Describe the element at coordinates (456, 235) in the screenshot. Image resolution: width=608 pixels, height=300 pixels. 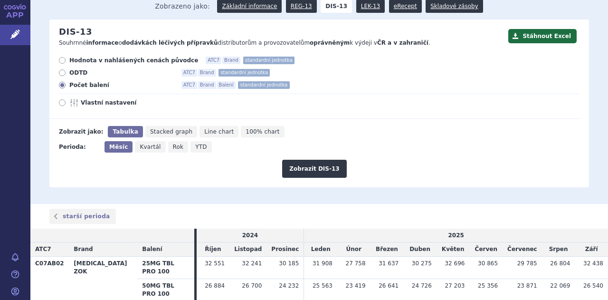
I see `td: 2025` at that location.